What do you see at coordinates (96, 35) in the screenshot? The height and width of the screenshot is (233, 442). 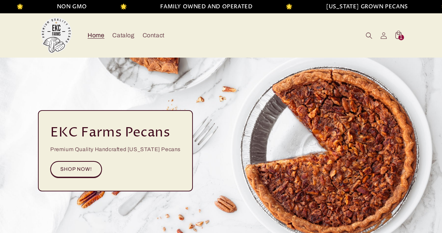 I see `span: Home` at bounding box center [96, 35].